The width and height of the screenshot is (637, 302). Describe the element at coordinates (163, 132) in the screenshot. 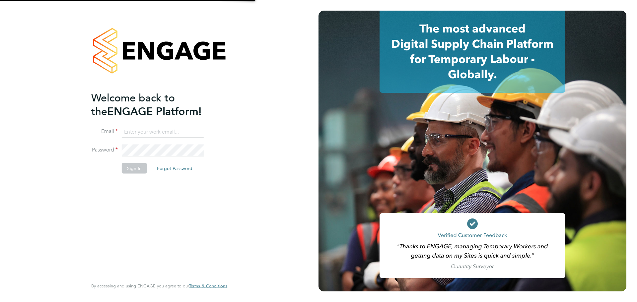

I see `input: Enter your work email...` at that location.